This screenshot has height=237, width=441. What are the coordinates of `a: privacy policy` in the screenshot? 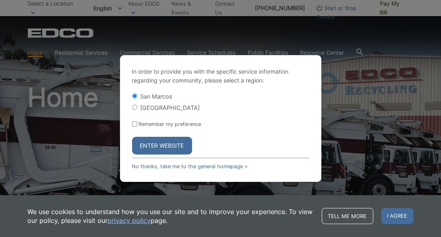 It's located at (129, 221).